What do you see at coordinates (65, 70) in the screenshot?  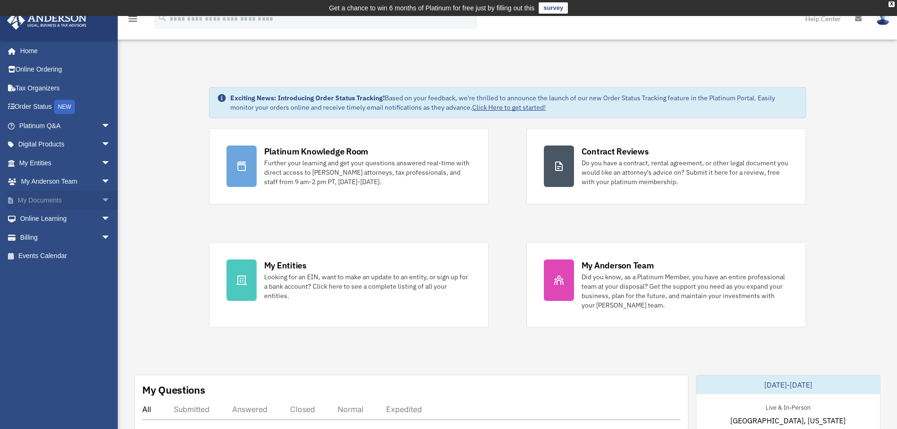 I see `a: Online Ordering` at bounding box center [65, 70].